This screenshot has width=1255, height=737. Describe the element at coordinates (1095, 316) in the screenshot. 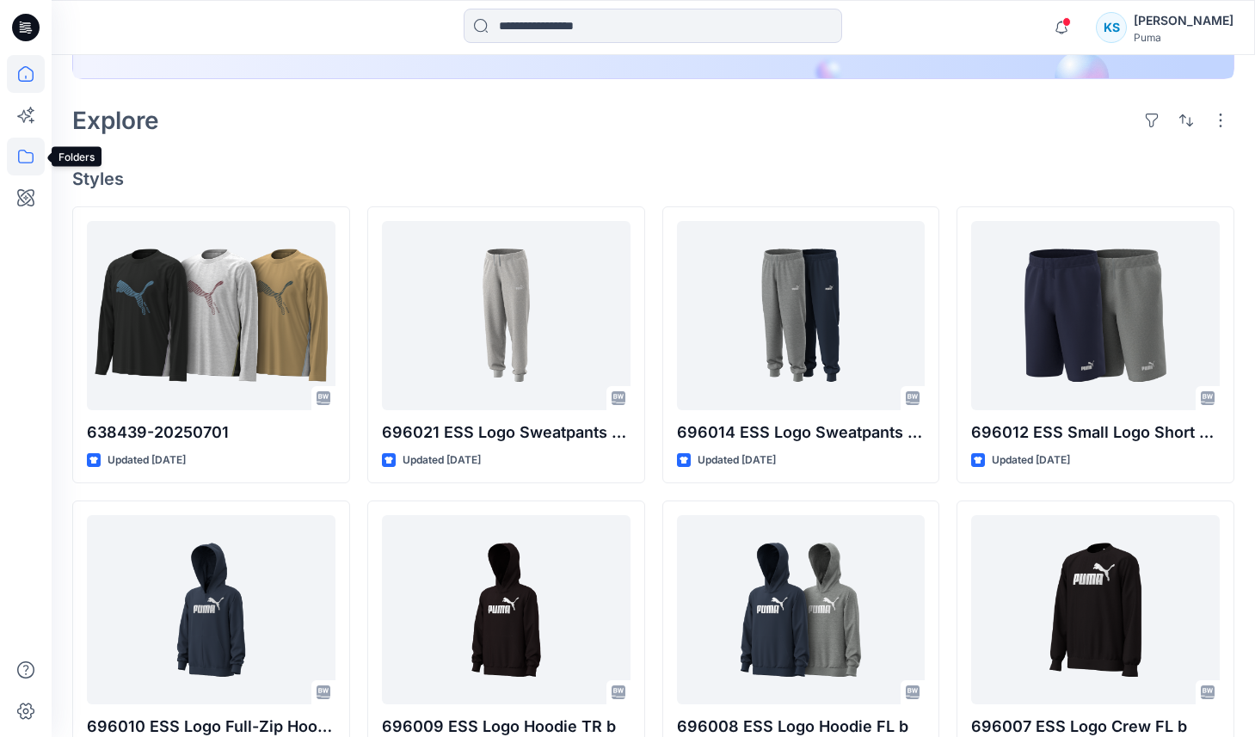

I see `a: 696012 ESS Small Logo Short TR 9” b` at that location.